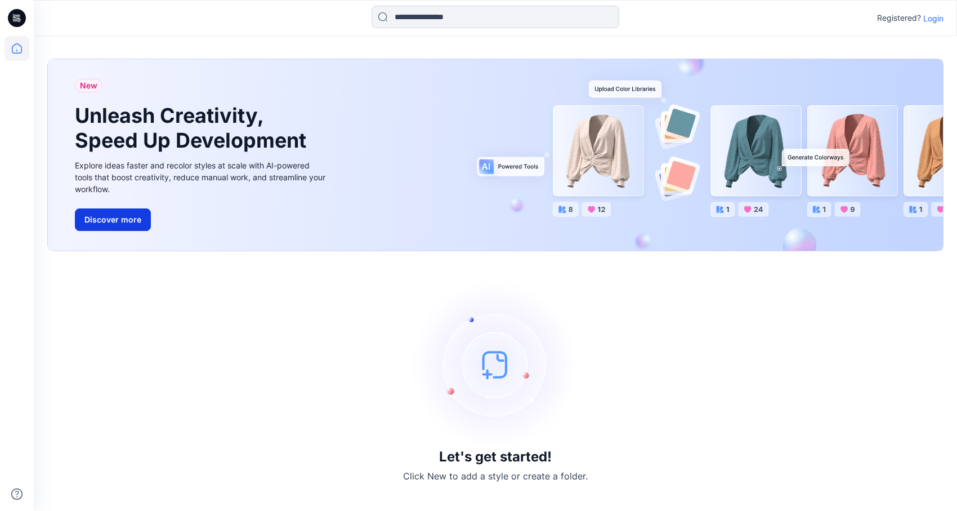 This screenshot has width=957, height=511. What do you see at coordinates (495, 476) in the screenshot?
I see `p: Click New to add a style or create a folder.` at bounding box center [495, 476].